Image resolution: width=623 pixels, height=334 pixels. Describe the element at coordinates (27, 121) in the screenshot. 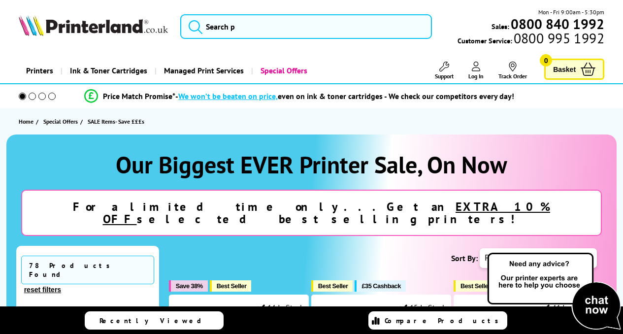

I see `a: Home` at that location.